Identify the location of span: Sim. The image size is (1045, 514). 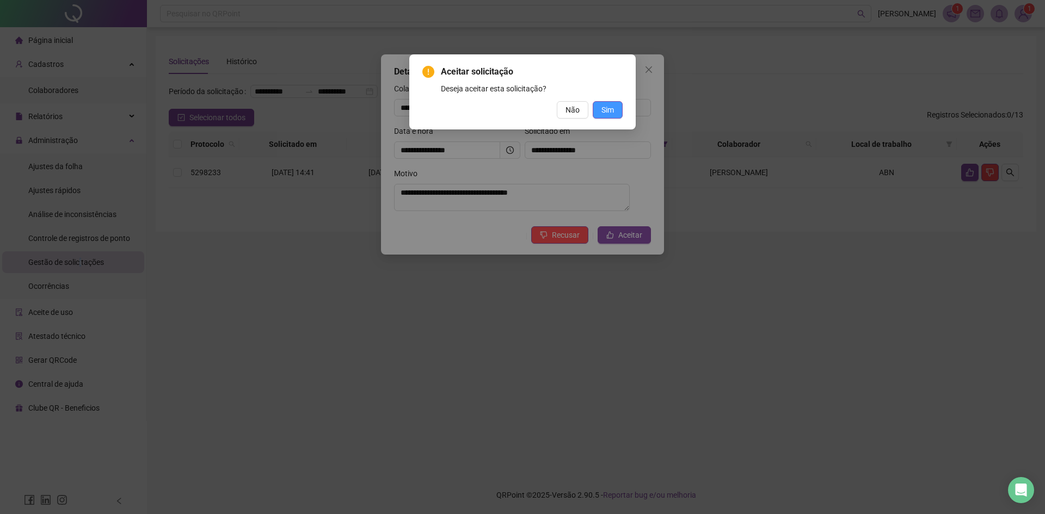
(607, 110).